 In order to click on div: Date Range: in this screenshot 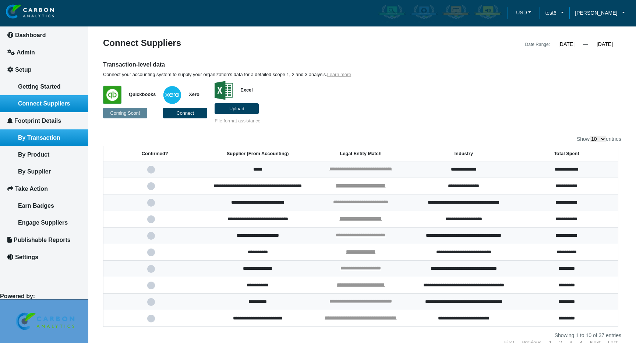, I will do `click(537, 45)`.